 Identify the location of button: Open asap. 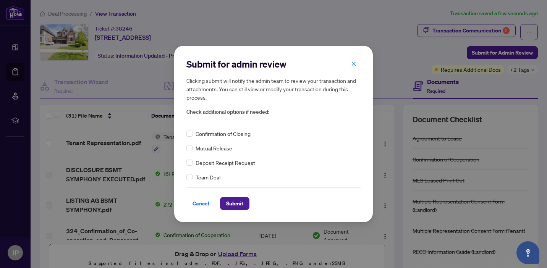
(528, 253).